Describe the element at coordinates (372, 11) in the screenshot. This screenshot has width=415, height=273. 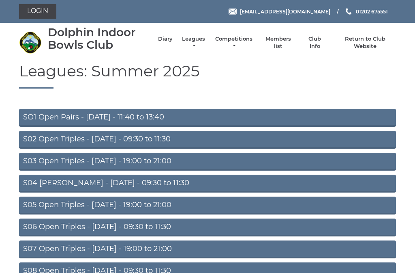
I see `span: 01202 675551` at that location.